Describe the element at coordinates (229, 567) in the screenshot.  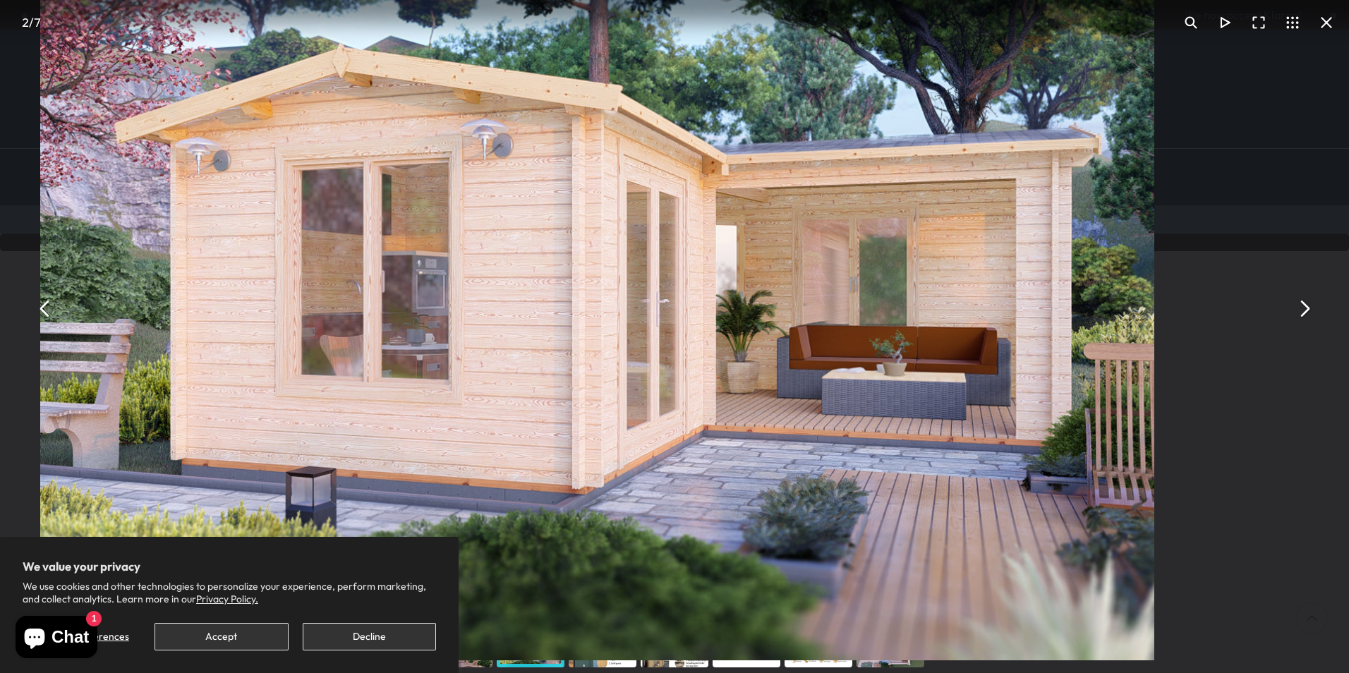
I see `h2: We value your privacy` at that location.